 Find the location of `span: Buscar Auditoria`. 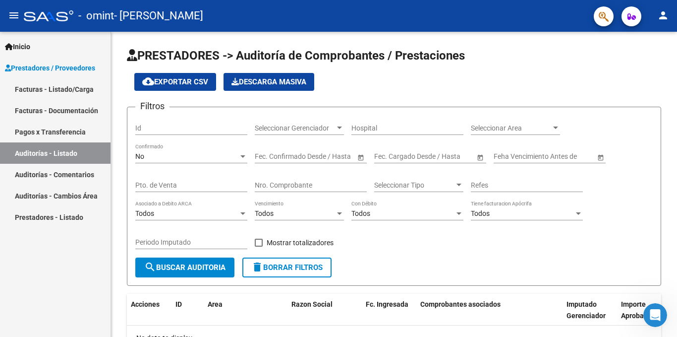

span: Buscar Auditoria is located at coordinates (185, 267).